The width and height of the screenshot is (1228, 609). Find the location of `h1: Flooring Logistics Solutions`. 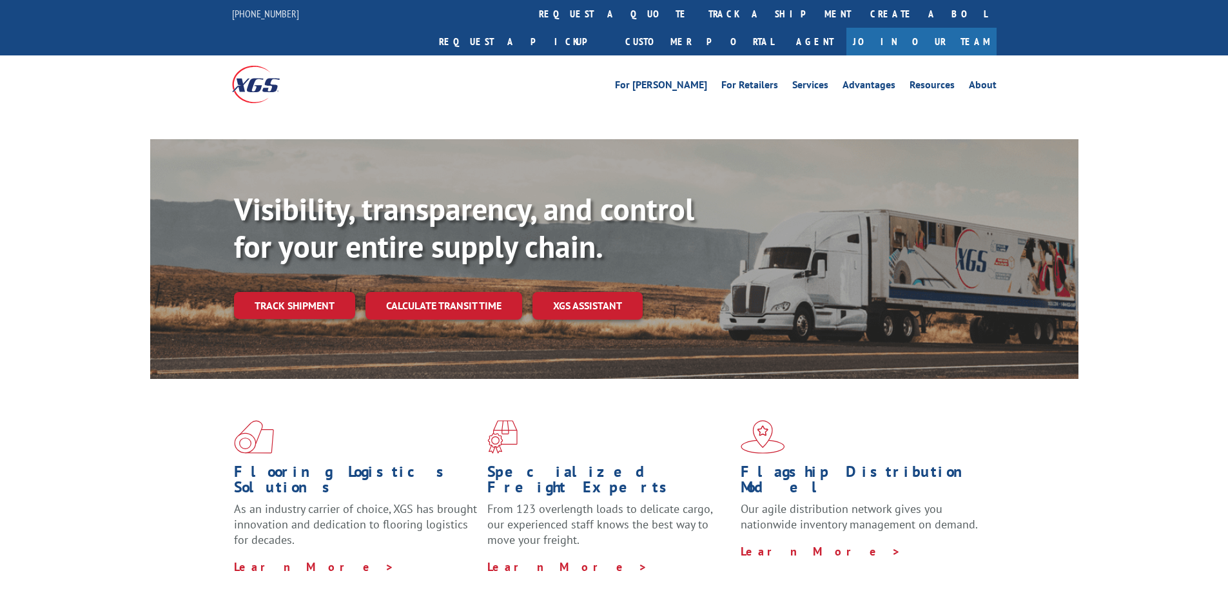

h1: Flooring Logistics Solutions is located at coordinates (356, 483).